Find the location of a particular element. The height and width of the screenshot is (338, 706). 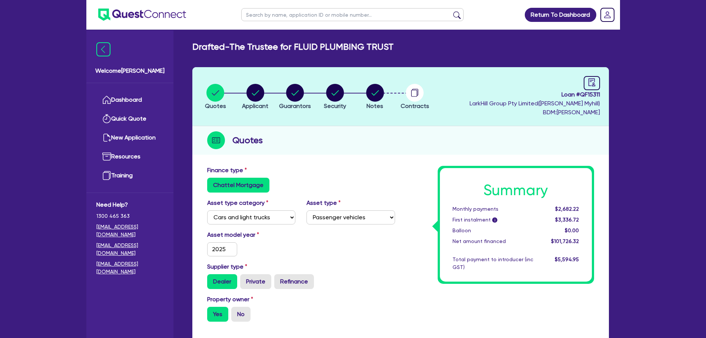

input: Search by name, application ID or mobile number... is located at coordinates (353, 14).